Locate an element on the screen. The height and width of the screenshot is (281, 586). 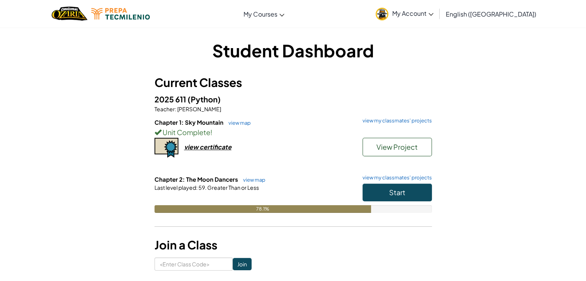
span: Unit Complete is located at coordinates (186, 132).